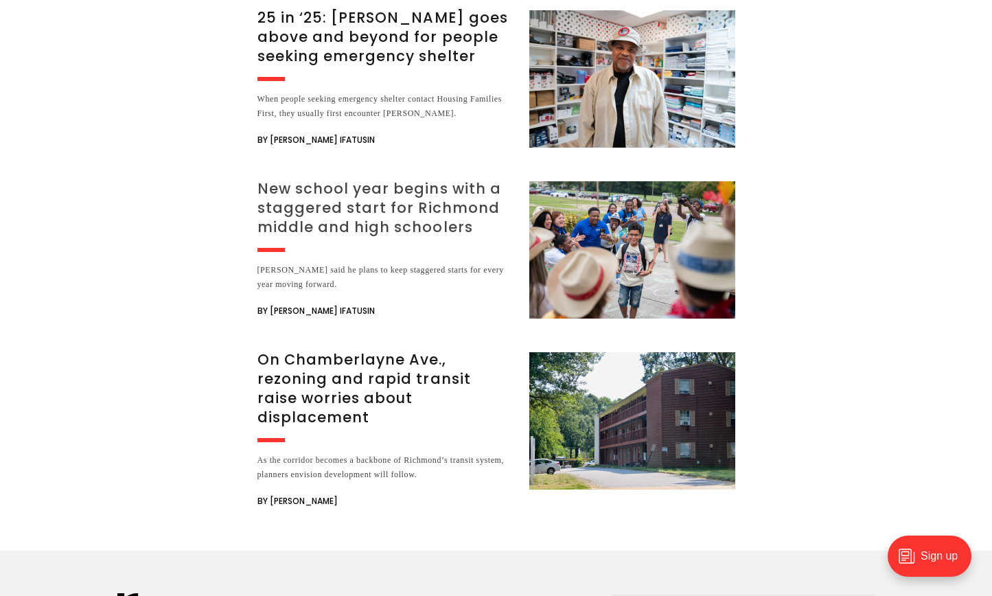 The width and height of the screenshot is (992, 596). I want to click on div: When people seeking emergency shelter contact Housing Families First, they usually first encounte..., so click(385, 106).